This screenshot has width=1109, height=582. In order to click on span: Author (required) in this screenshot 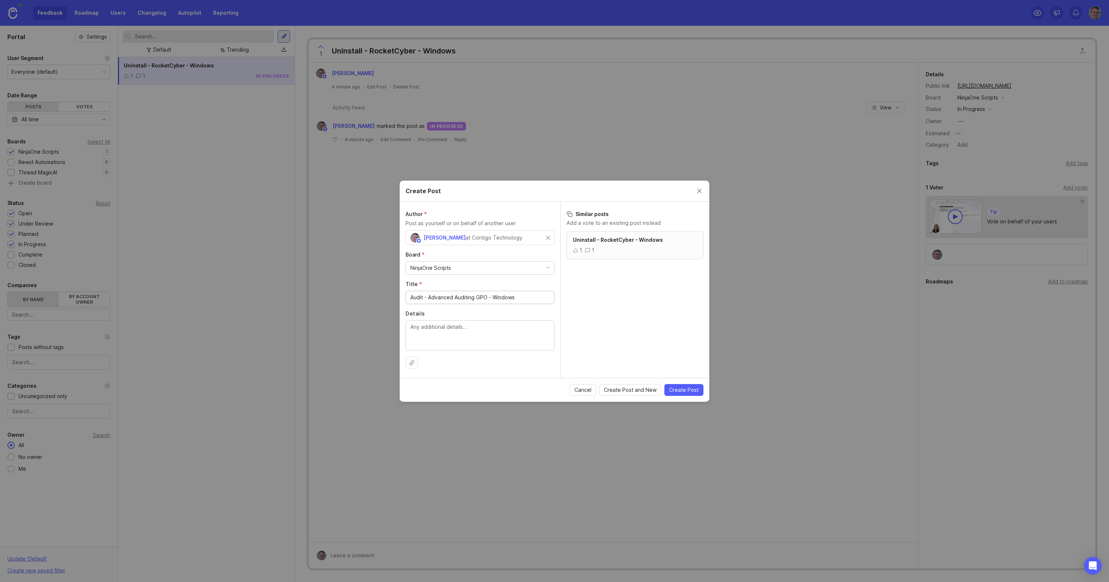, I will do `click(416, 214)`.